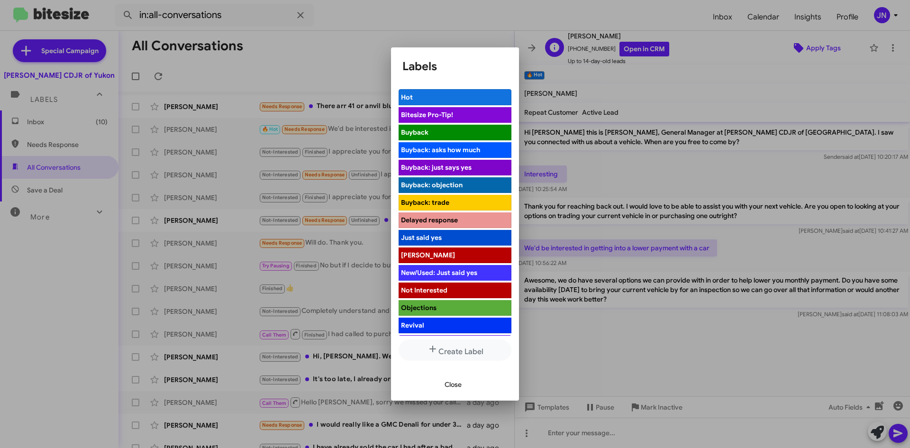 The image size is (910, 448). Describe the element at coordinates (413, 325) in the screenshot. I see `span: Revival` at that location.